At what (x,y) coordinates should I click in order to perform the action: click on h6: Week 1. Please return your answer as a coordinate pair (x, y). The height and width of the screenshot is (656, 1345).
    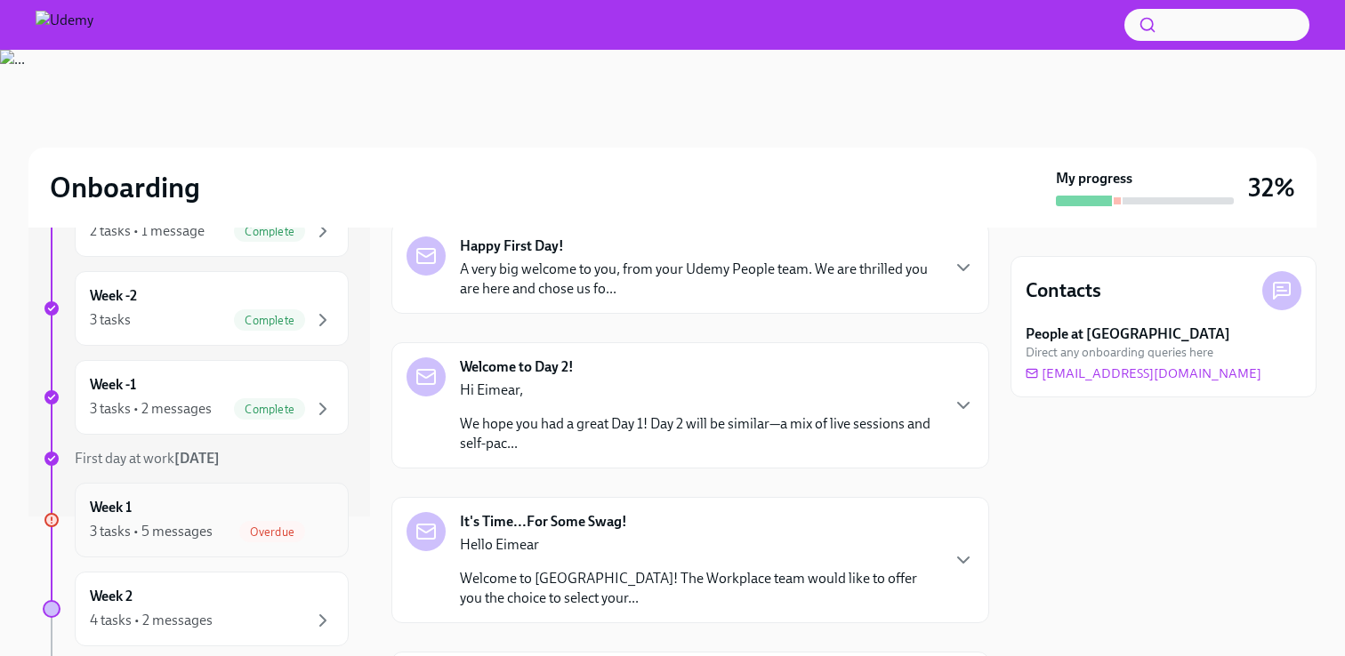
    Looking at the image, I should click on (110, 508).